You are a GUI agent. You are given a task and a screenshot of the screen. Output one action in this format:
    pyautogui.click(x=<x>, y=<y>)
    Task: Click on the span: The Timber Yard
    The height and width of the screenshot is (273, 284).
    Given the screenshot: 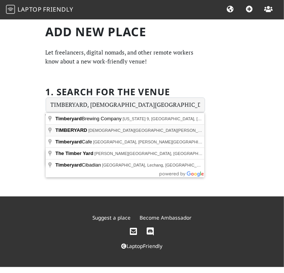 What is the action you would take?
    pyautogui.click(x=74, y=153)
    